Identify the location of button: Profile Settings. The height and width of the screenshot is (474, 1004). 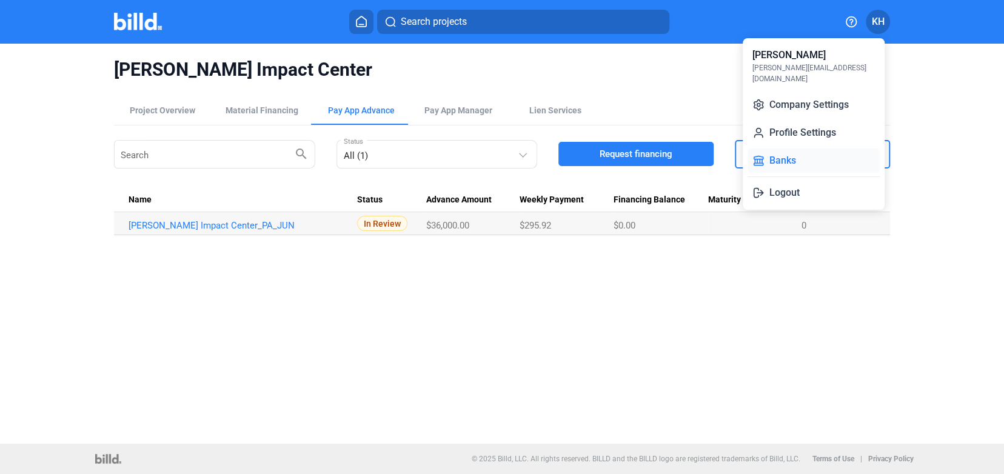
(814, 133).